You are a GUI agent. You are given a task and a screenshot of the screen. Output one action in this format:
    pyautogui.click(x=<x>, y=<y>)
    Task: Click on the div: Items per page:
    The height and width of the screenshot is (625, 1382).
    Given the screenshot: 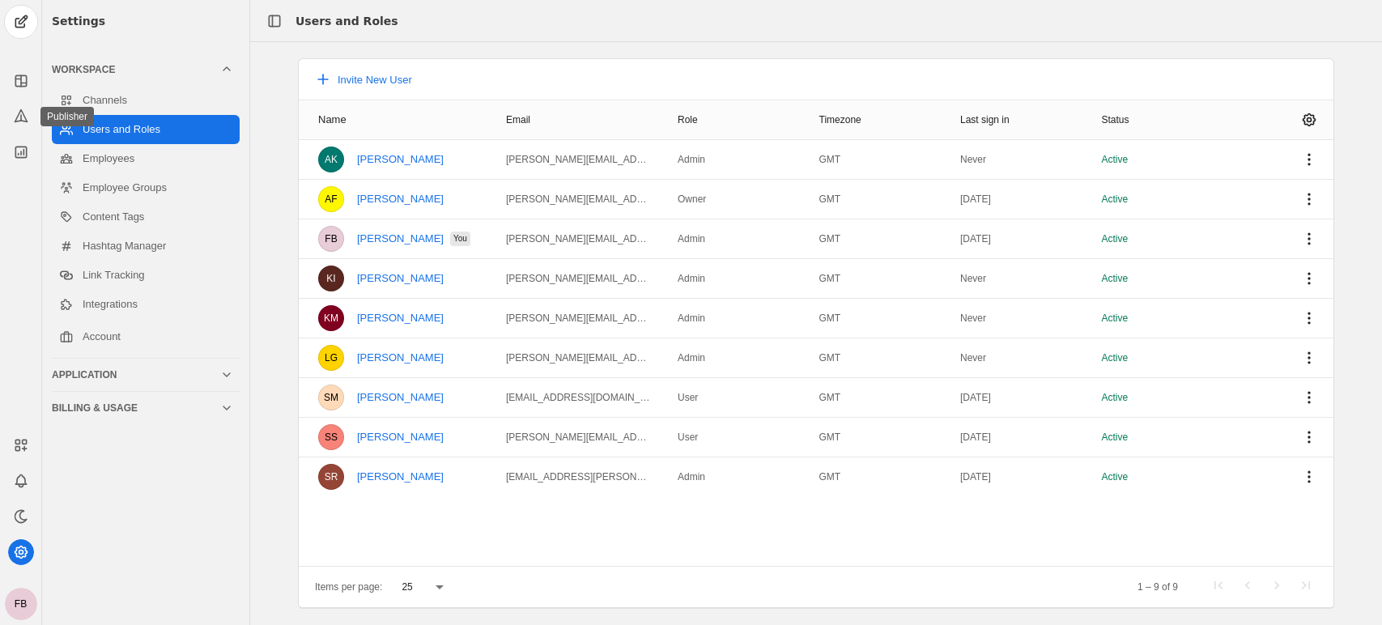 What is the action you would take?
    pyautogui.click(x=348, y=587)
    